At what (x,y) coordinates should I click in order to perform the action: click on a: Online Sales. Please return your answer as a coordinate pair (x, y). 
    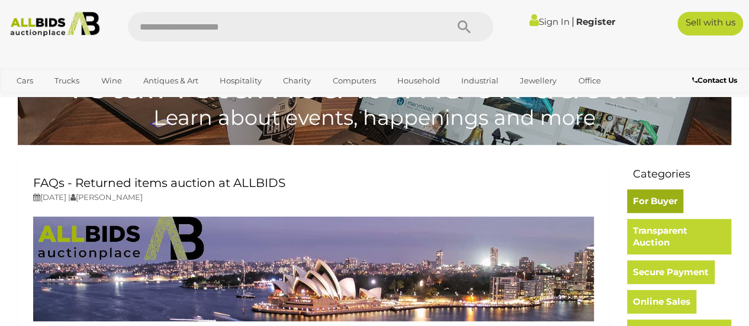
    Looking at the image, I should click on (661, 302).